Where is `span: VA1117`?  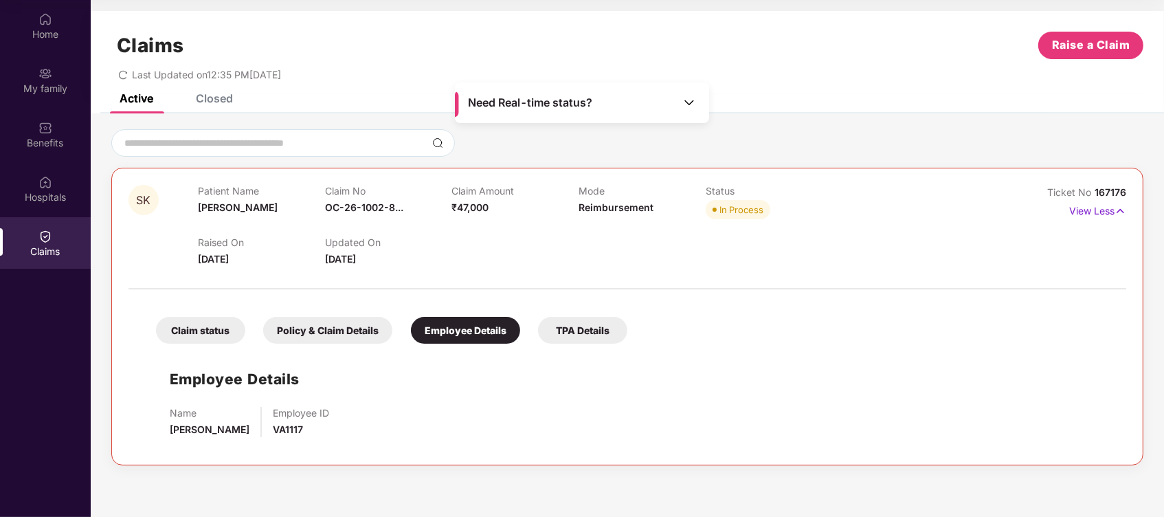 span: VA1117 is located at coordinates (288, 429).